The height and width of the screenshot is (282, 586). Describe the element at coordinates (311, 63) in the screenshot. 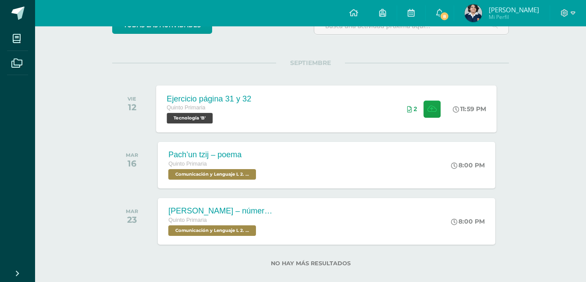

I see `span: SEPTIEMBRE` at that location.